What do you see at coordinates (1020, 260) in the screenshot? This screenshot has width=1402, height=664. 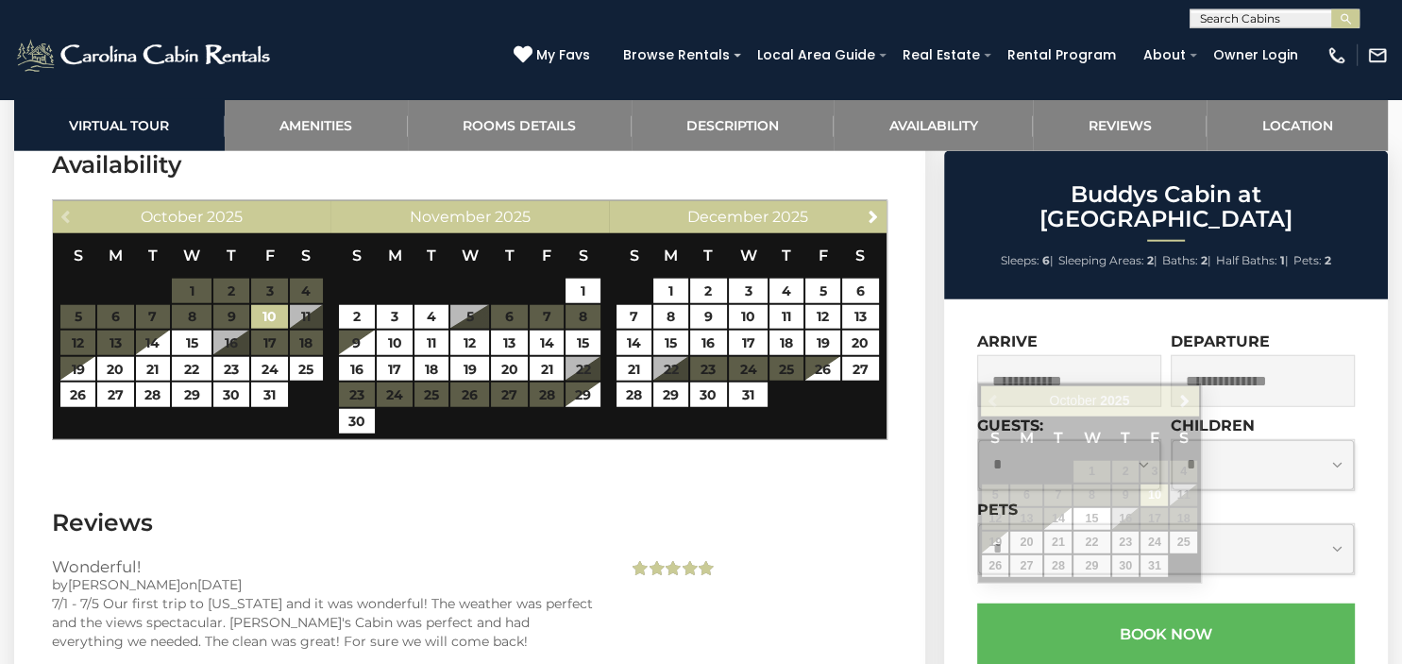 I see `span: Sleeps:` at bounding box center [1020, 260].